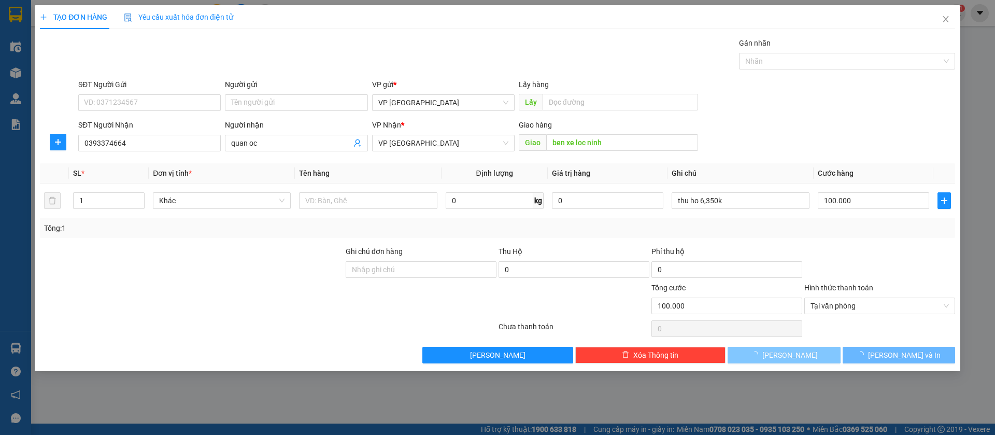  What do you see at coordinates (494, 173) in the screenshot?
I see `span: Định lượng` at bounding box center [494, 173].